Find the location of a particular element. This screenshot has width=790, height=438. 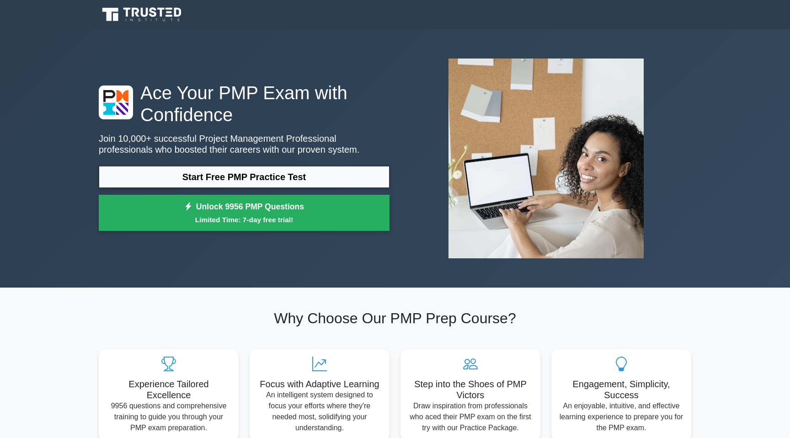

h5: Experience Tailored Excellence is located at coordinates (169, 389).